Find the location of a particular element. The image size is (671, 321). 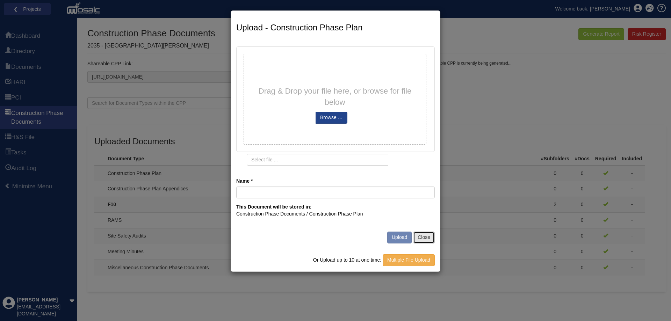

h3: Upload - Construction Phase Plan is located at coordinates (336, 28).